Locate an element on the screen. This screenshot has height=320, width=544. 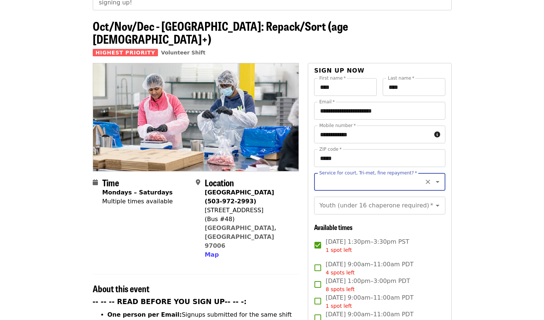
strong: Mondays – Saturdays is located at coordinates (137, 192).